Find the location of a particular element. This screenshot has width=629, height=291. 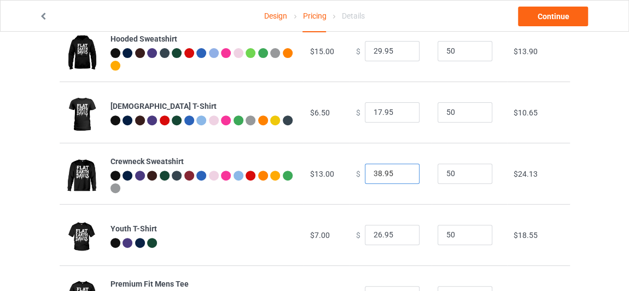

b: Hooded Sweatshirt is located at coordinates (144, 39).